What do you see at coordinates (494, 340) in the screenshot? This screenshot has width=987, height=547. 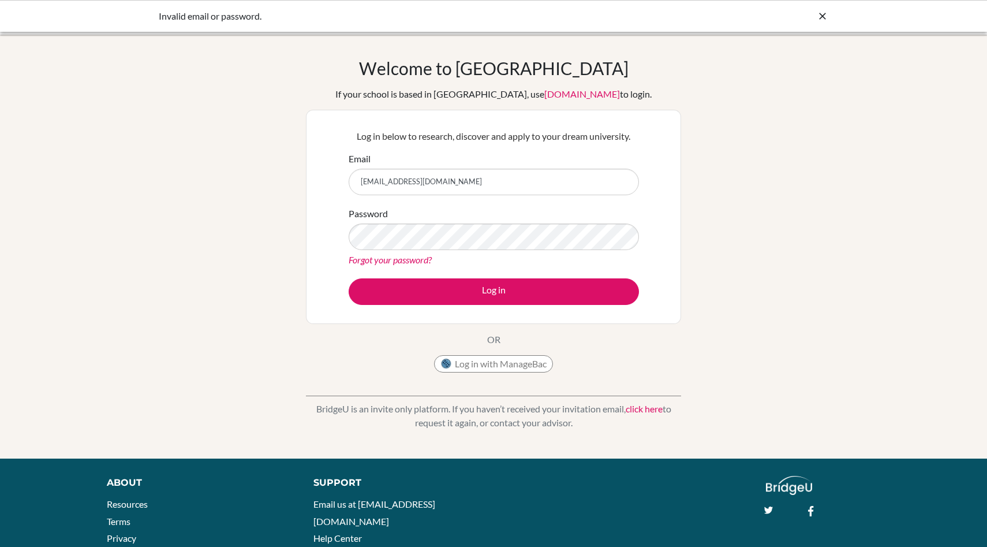 I see `p: OR` at bounding box center [494, 340].